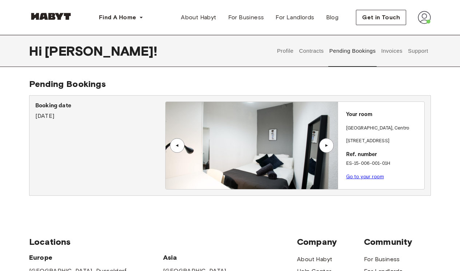 Image resolution: width=460 pixels, height=271 pixels. What do you see at coordinates (332, 17) in the screenshot?
I see `a: Blog` at bounding box center [332, 17].